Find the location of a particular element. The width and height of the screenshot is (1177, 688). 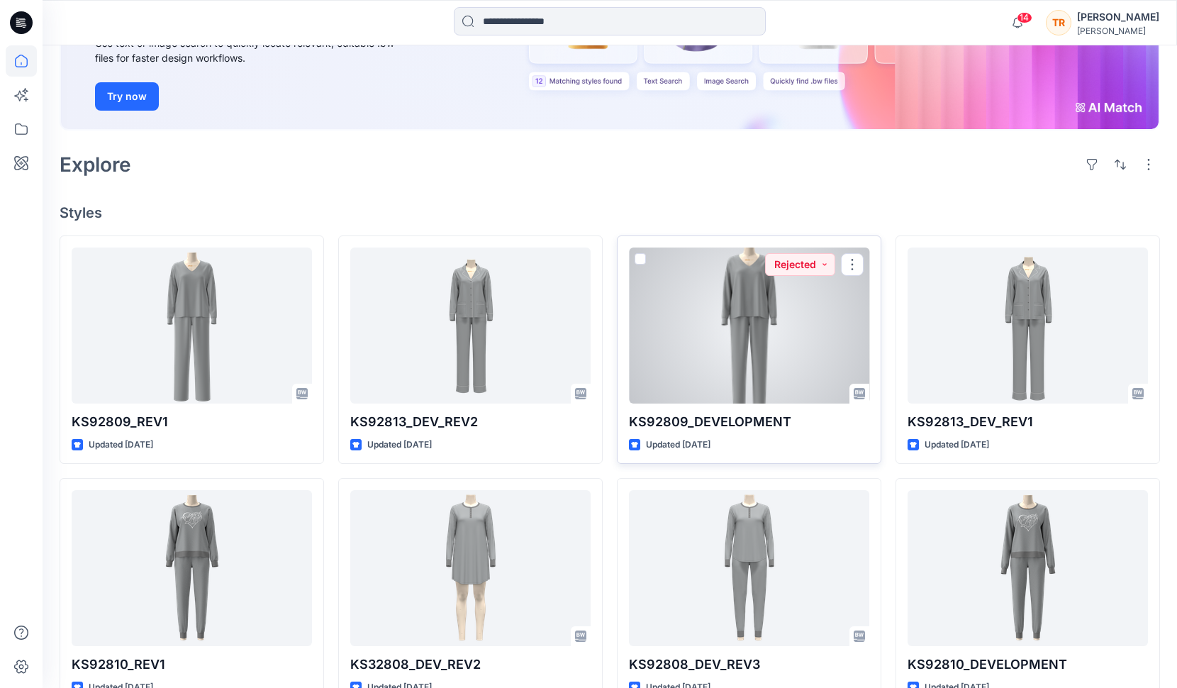

a: KS92810_DEVELOPMENT is located at coordinates (1027, 568).